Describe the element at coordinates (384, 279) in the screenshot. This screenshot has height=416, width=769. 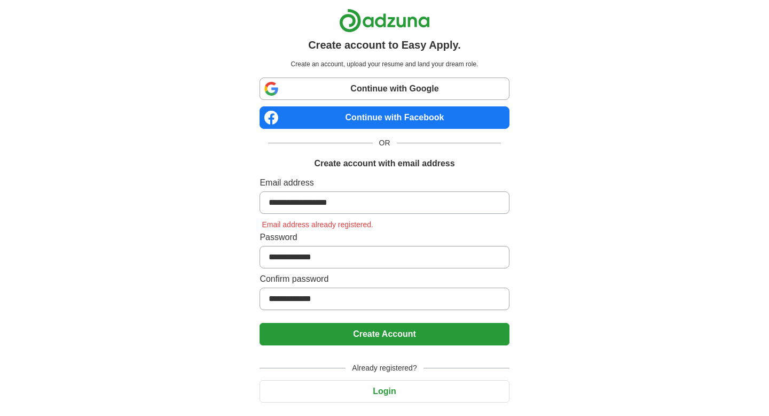
I see `label: Confirm password` at that location.